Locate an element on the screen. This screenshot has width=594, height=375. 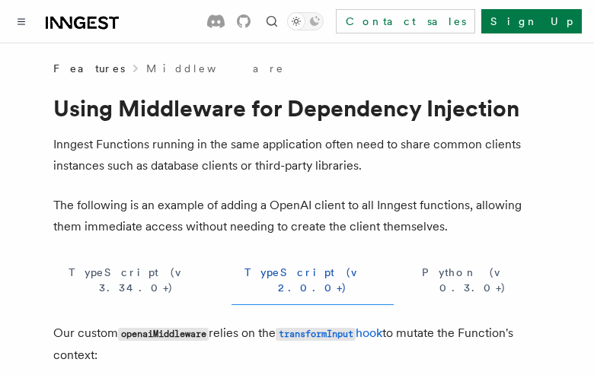
span: Features is located at coordinates (89, 69).